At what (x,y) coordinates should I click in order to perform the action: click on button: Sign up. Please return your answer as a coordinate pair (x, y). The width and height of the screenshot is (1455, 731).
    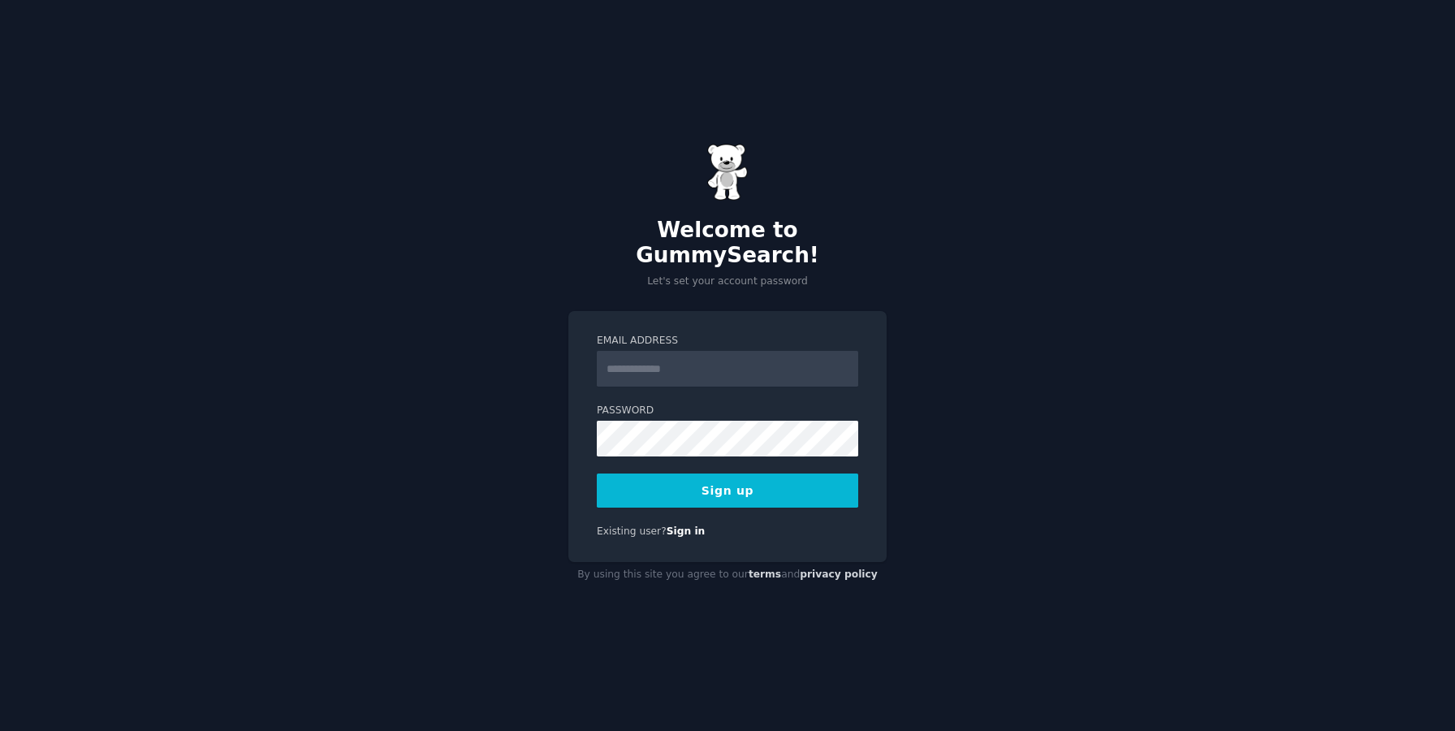
    Looking at the image, I should click on (727, 490).